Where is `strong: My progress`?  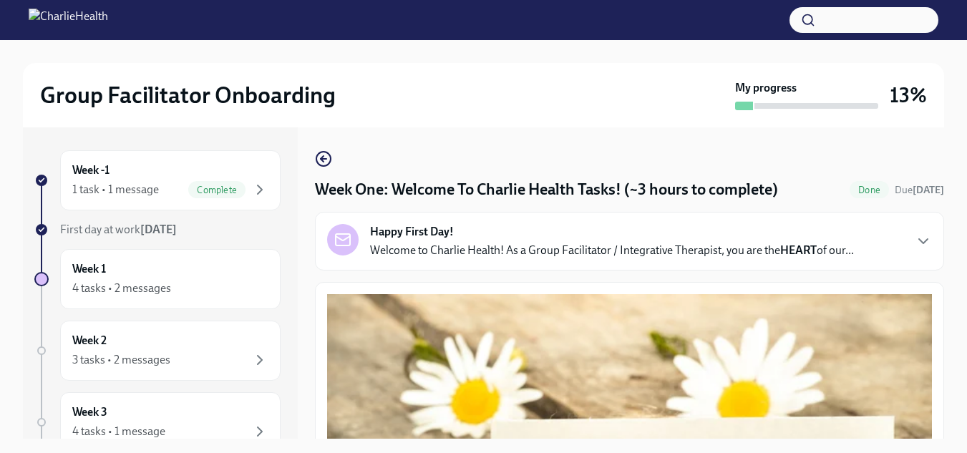
strong: My progress is located at coordinates (766, 88).